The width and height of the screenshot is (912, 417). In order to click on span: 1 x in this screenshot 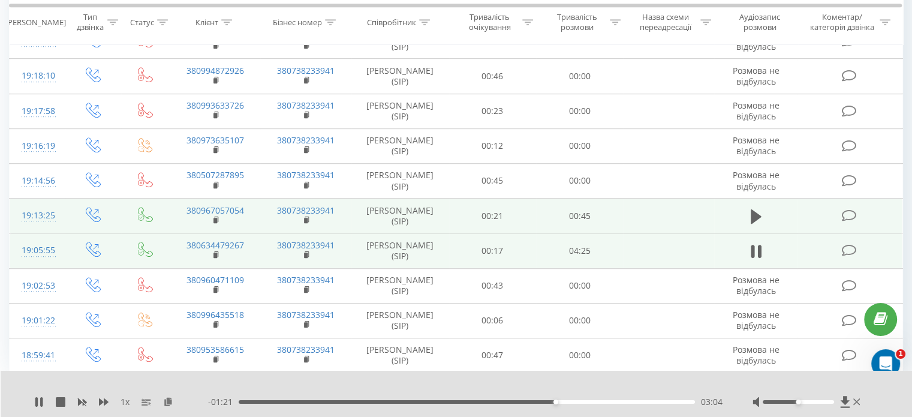, I will do `click(125, 402)`.